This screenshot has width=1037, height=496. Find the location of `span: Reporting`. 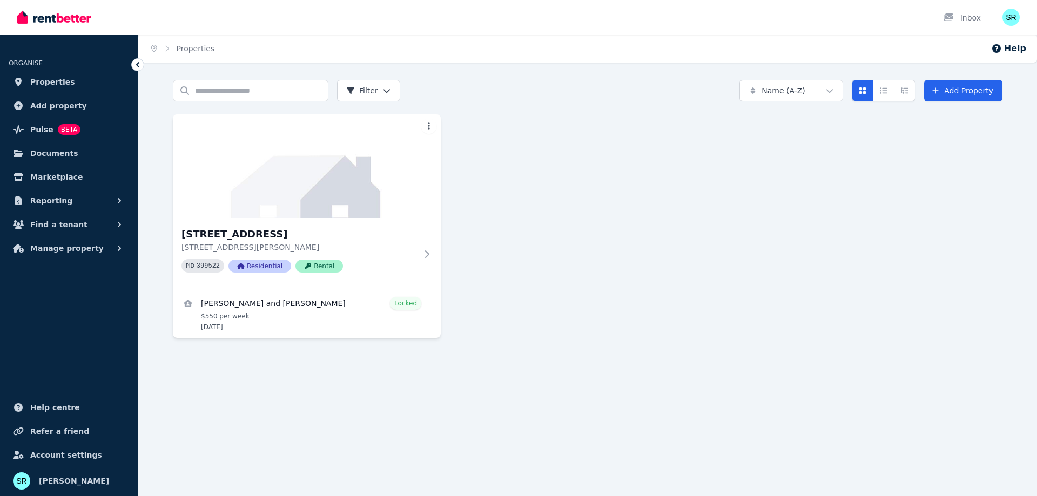

span: Reporting is located at coordinates (51, 201).